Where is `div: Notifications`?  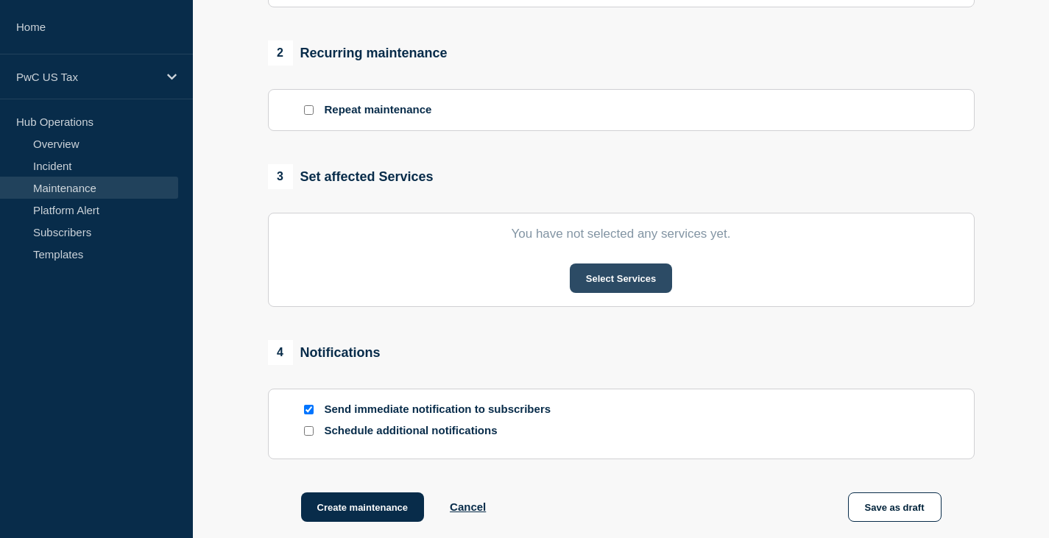
div: Notifications is located at coordinates (324, 353).